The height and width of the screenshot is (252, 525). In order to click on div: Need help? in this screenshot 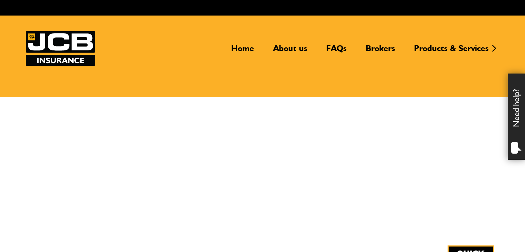, I will do `click(516, 117)`.